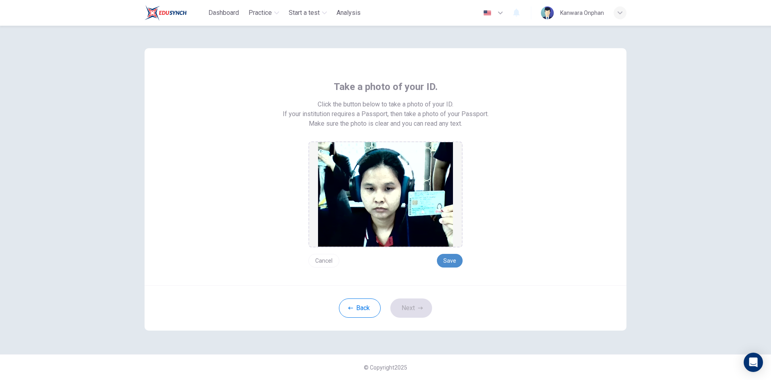 The image size is (771, 380). Describe the element at coordinates (224, 13) in the screenshot. I see `span: Dashboard` at that location.